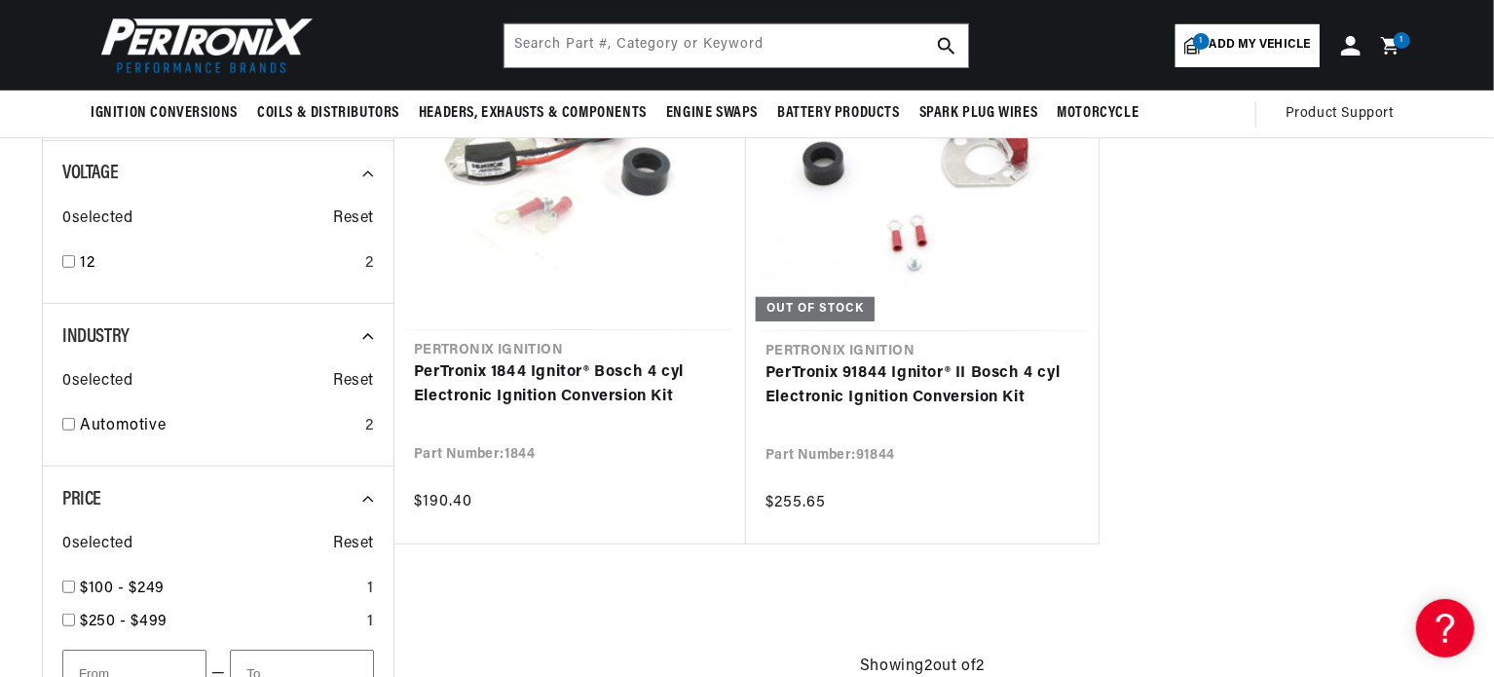 Image resolution: width=1494 pixels, height=677 pixels. I want to click on span: Add my vehicle, so click(1260, 45).